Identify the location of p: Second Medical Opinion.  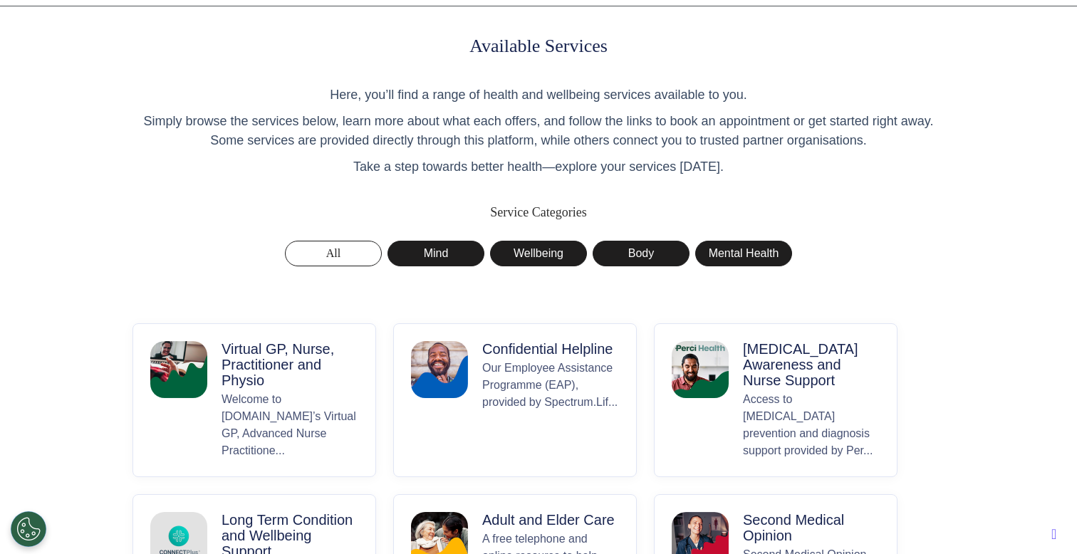
(812, 528).